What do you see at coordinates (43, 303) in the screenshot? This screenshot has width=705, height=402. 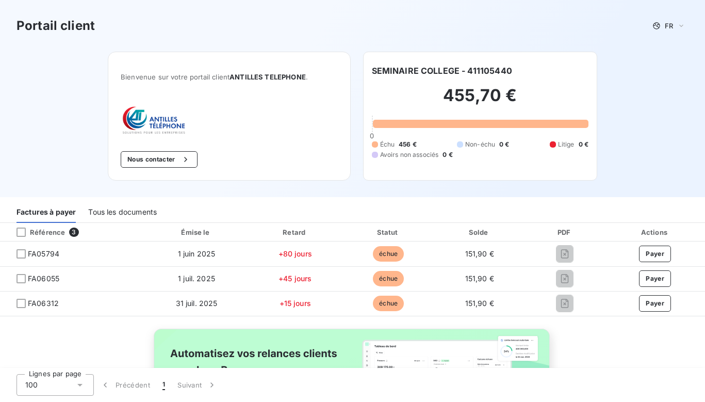 I see `span: FA06312` at bounding box center [43, 303].